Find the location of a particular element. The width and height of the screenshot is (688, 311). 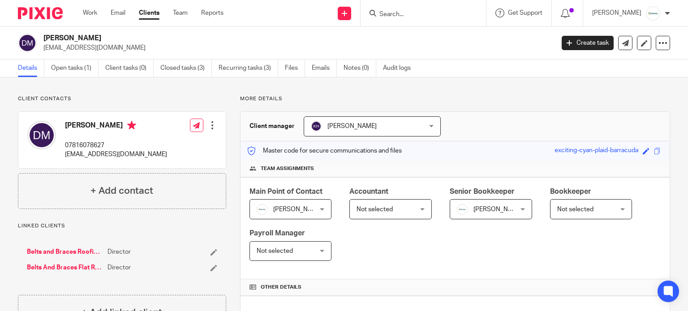

div: exciting-cyan-plaid-barracuda is located at coordinates (596, 151).